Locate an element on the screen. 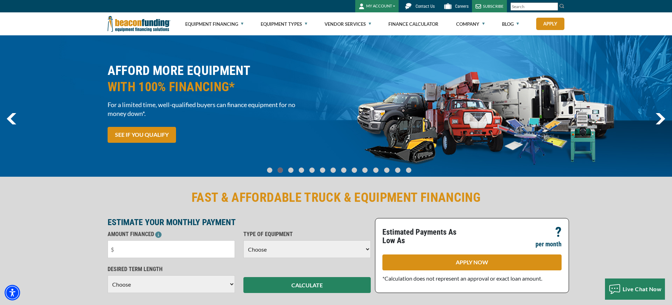 The height and width of the screenshot is (305, 672). a: Blog is located at coordinates (511, 24).